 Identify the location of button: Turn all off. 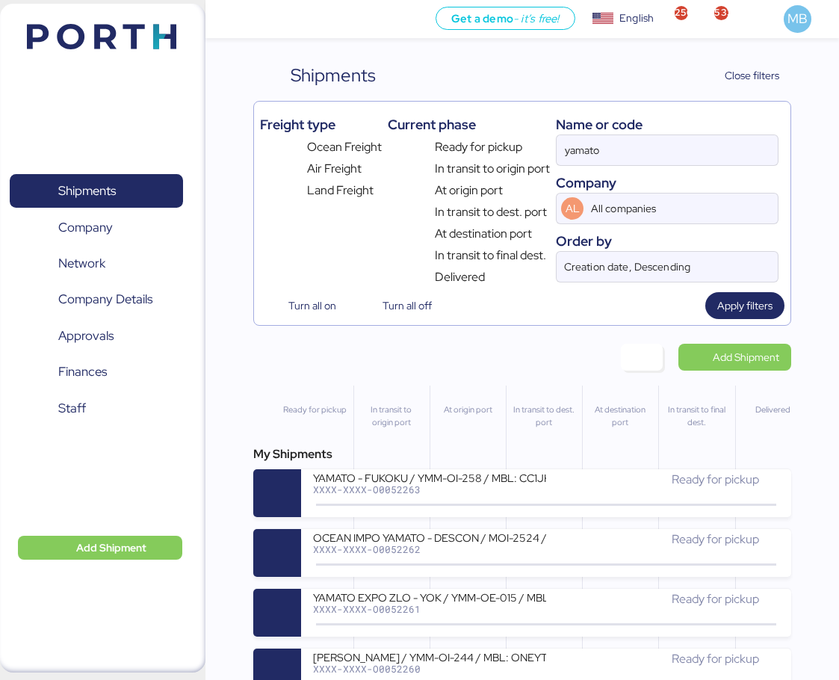
(399, 306).